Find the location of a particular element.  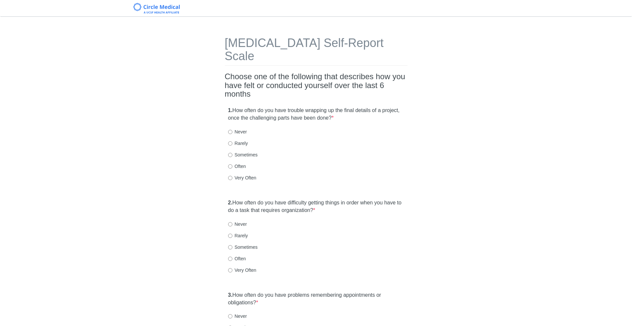

strong: 3. is located at coordinates (230, 295).